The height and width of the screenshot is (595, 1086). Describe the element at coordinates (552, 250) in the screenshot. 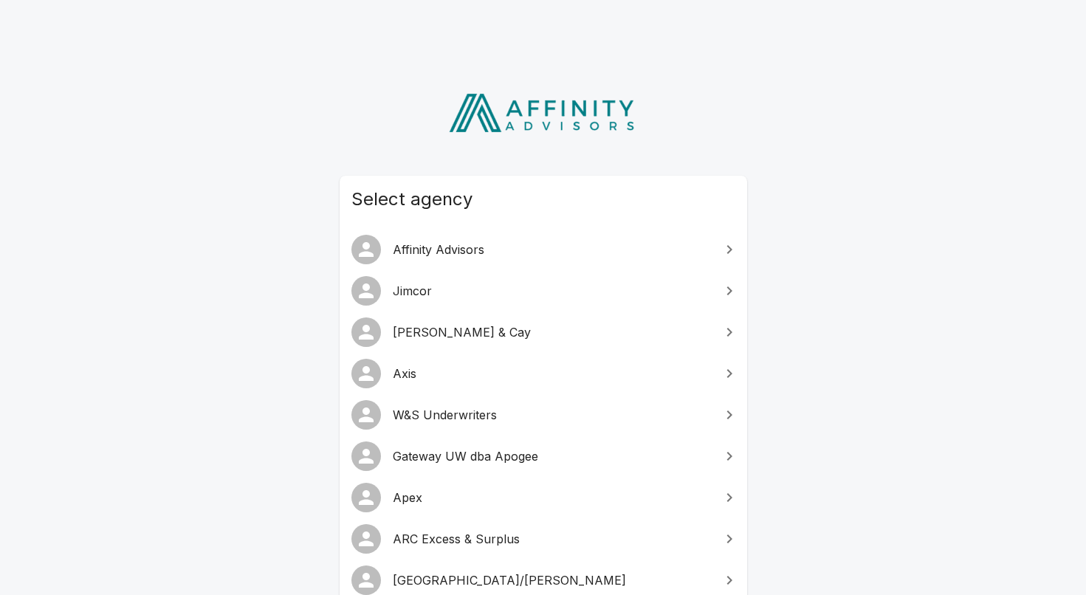

I see `span: Affinity Advisors` at that location.